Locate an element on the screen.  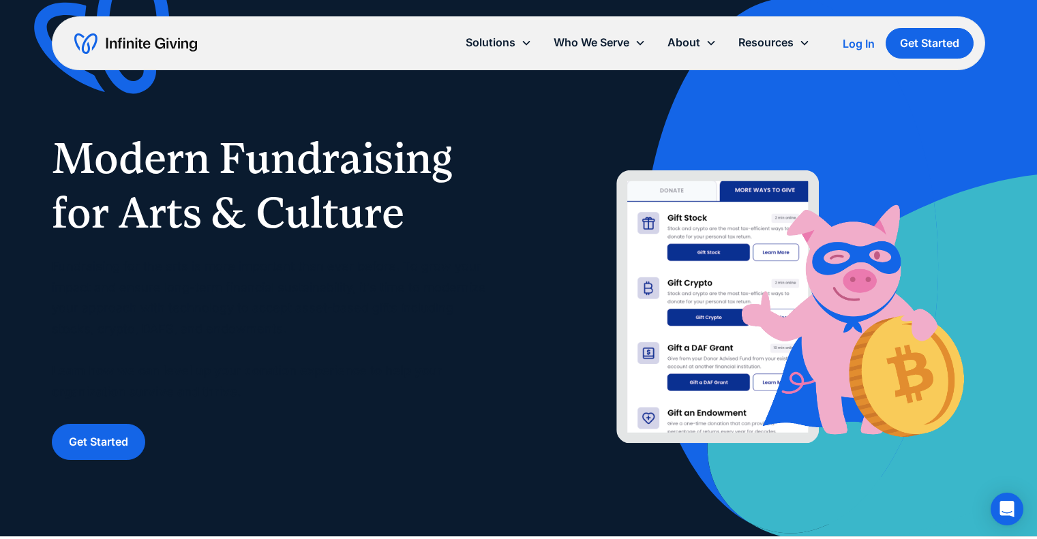
div: Open Intercom Messenger is located at coordinates (1007, 509).